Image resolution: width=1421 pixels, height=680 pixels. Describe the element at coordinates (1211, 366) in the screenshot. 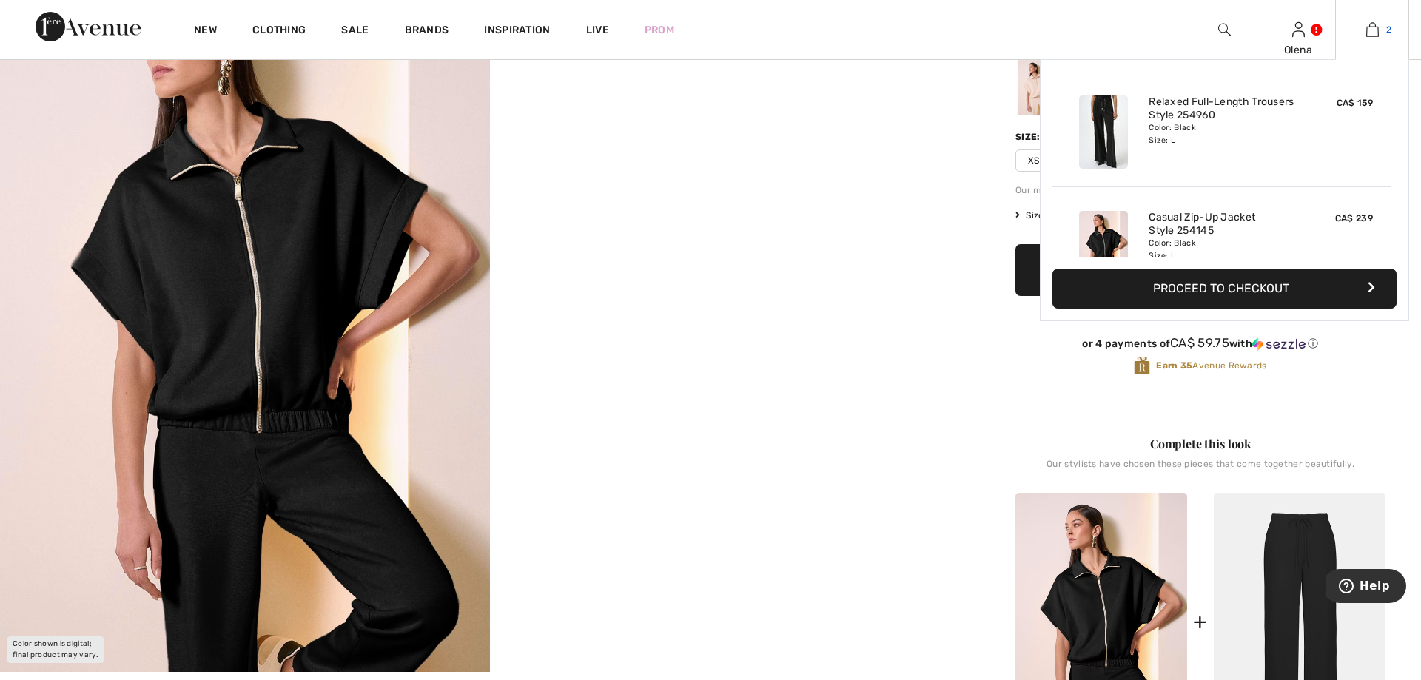

I see `span: Avenue Rewards` at that location.